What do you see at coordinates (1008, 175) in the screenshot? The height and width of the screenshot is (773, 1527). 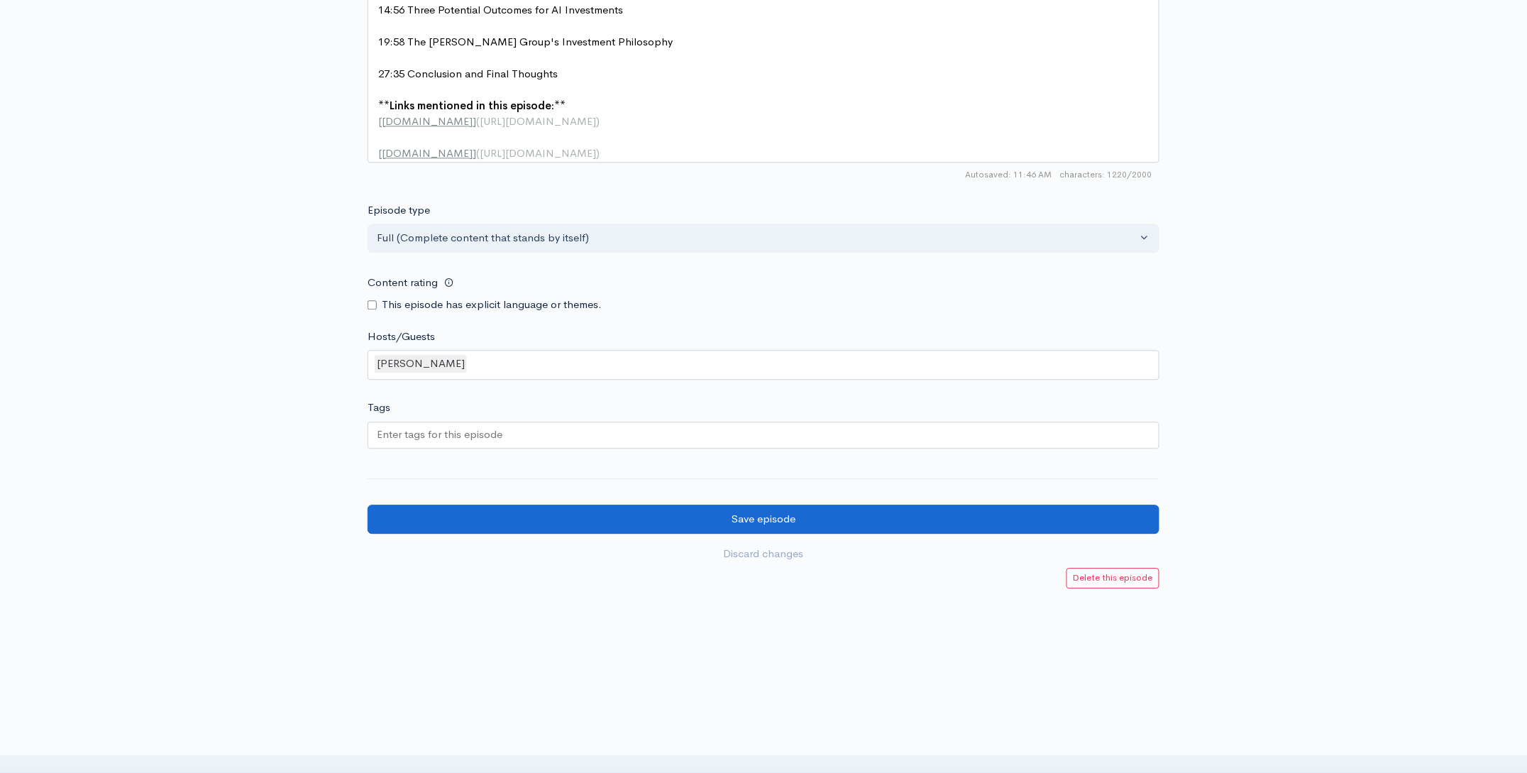 I see `span: Autosaved: 11:46 AM` at bounding box center [1008, 175].